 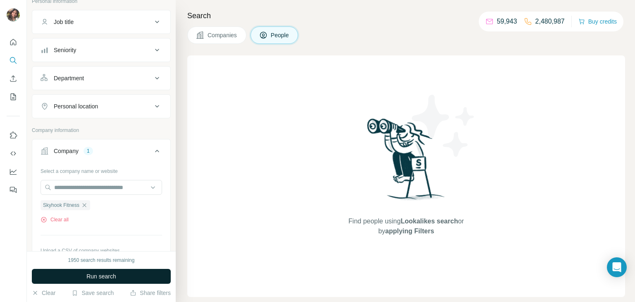 I want to click on div: Company, so click(x=66, y=151).